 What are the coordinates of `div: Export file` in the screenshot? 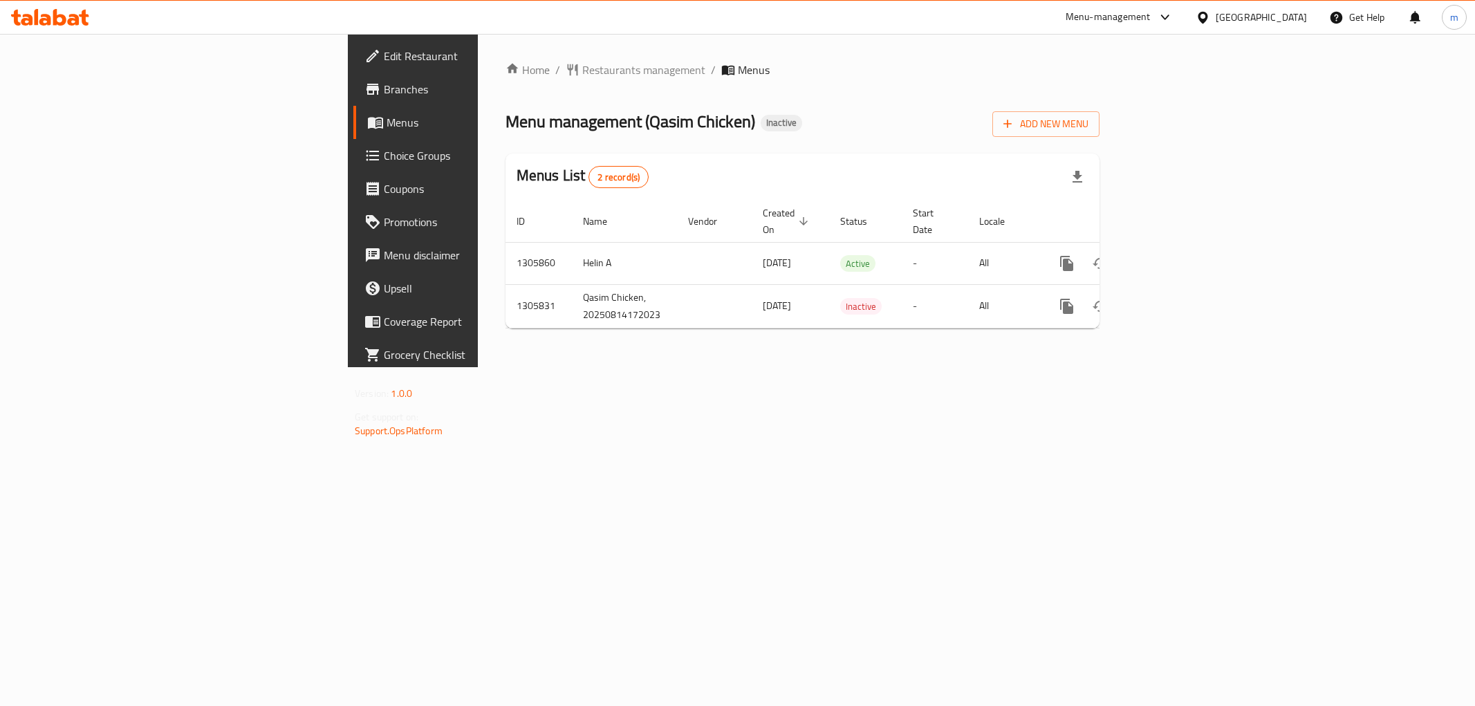 It's located at (1077, 177).